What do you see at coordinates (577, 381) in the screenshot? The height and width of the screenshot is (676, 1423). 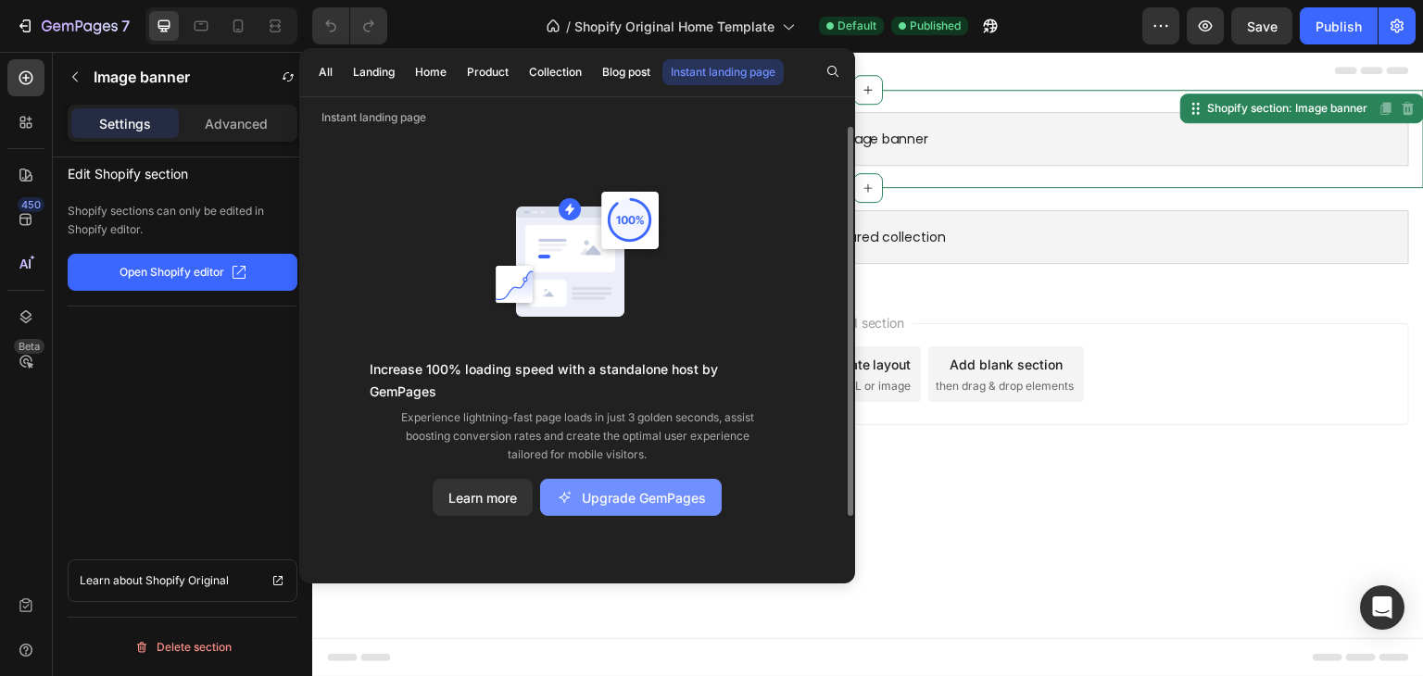 I see `p: Increase 100% loading speed with a standalone host by GemPages` at bounding box center [577, 381].